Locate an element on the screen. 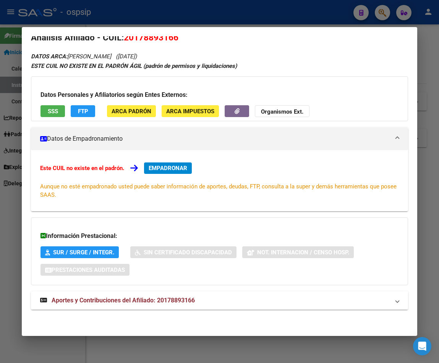  strong: Este CUIL no existe en el padrón. is located at coordinates (82, 168).